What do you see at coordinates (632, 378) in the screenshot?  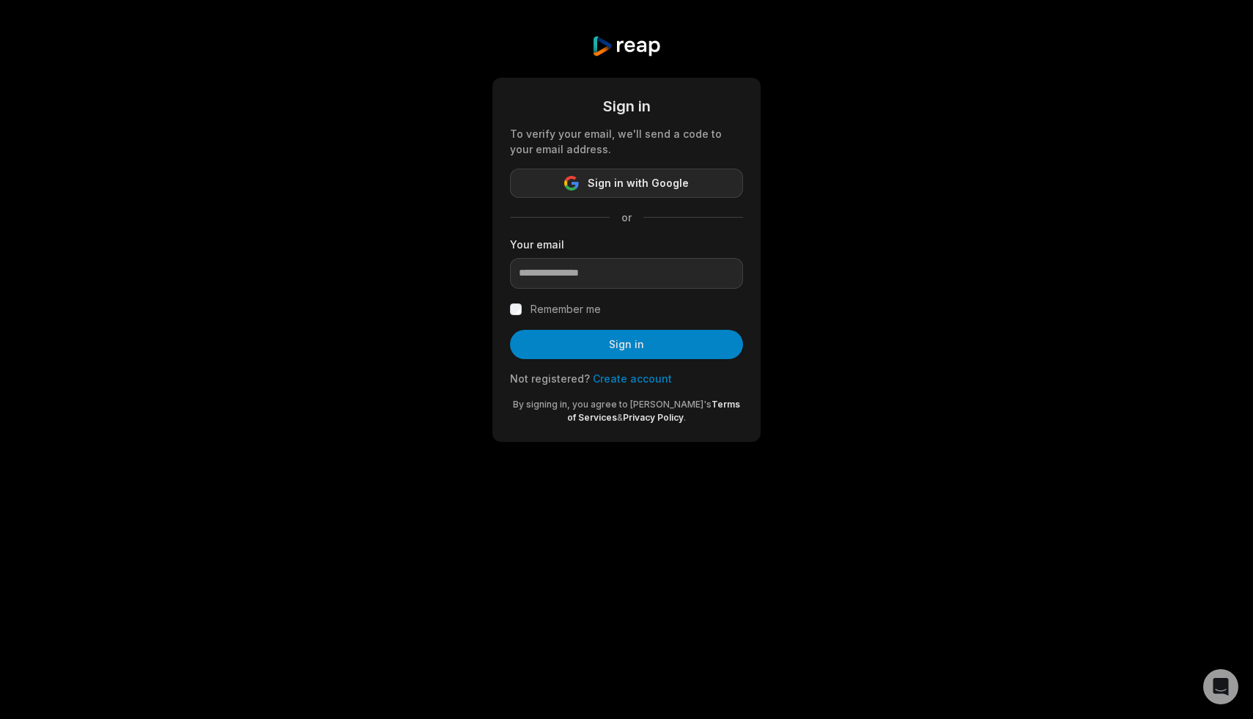 I see `a: Create account` at bounding box center [632, 378].